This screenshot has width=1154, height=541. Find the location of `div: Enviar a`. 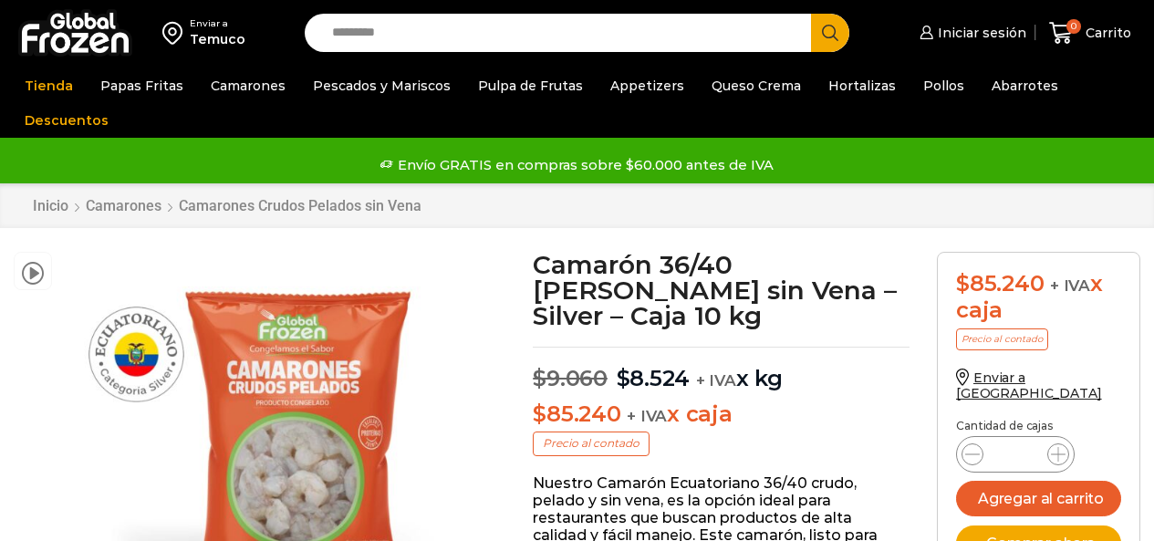

div: Enviar a is located at coordinates (217, 24).